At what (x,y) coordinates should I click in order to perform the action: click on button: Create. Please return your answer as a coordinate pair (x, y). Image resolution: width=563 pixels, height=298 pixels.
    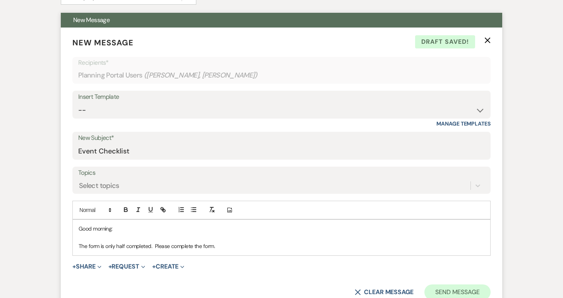
    Looking at the image, I should click on (168, 267).